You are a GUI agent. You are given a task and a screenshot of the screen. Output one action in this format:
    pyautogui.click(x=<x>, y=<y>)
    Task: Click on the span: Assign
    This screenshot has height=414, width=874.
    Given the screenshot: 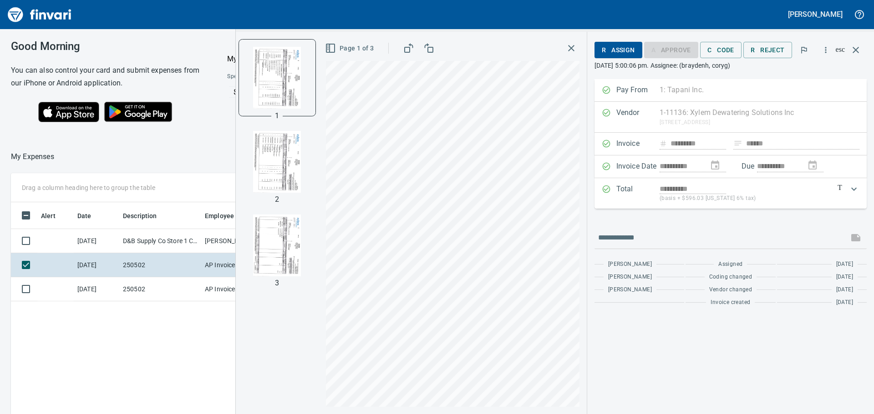 What is the action you would take?
    pyautogui.click(x=618, y=50)
    